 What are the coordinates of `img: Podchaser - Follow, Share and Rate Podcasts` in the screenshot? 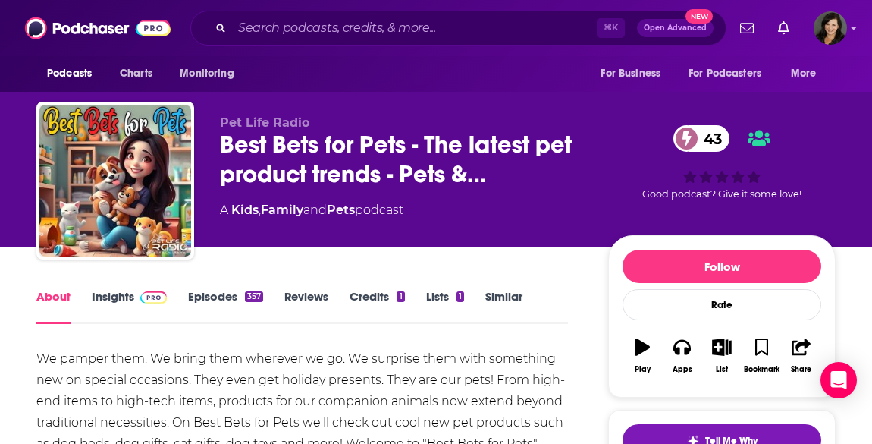 It's located at (98, 28).